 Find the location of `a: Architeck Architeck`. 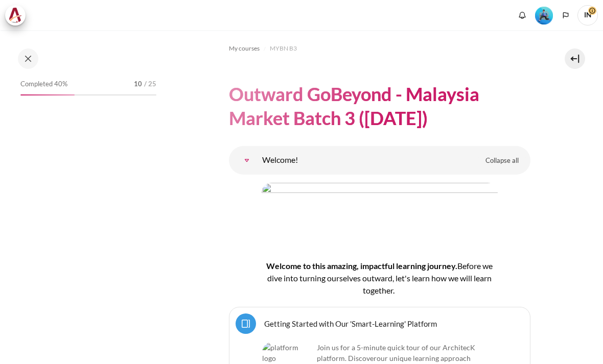

a: Architeck Architeck is located at coordinates (18, 15).